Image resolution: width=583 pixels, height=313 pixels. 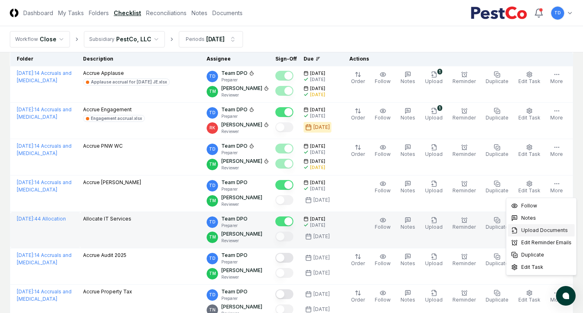 I want to click on div: 1, so click(x=440, y=72).